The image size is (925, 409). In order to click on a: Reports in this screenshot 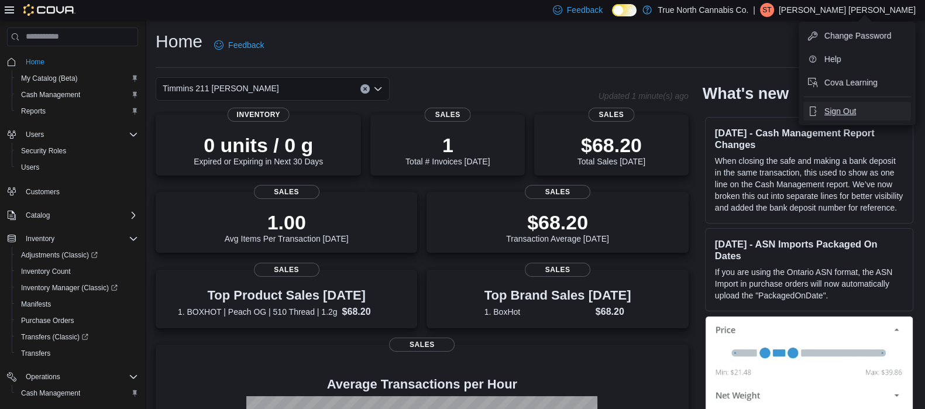, I will do `click(33, 111)`.